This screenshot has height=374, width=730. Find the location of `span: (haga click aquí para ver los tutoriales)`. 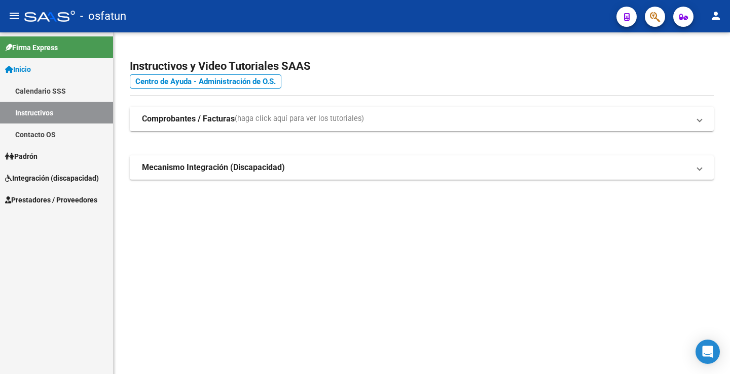

span: (haga click aquí para ver los tutoriales) is located at coordinates (299, 119).